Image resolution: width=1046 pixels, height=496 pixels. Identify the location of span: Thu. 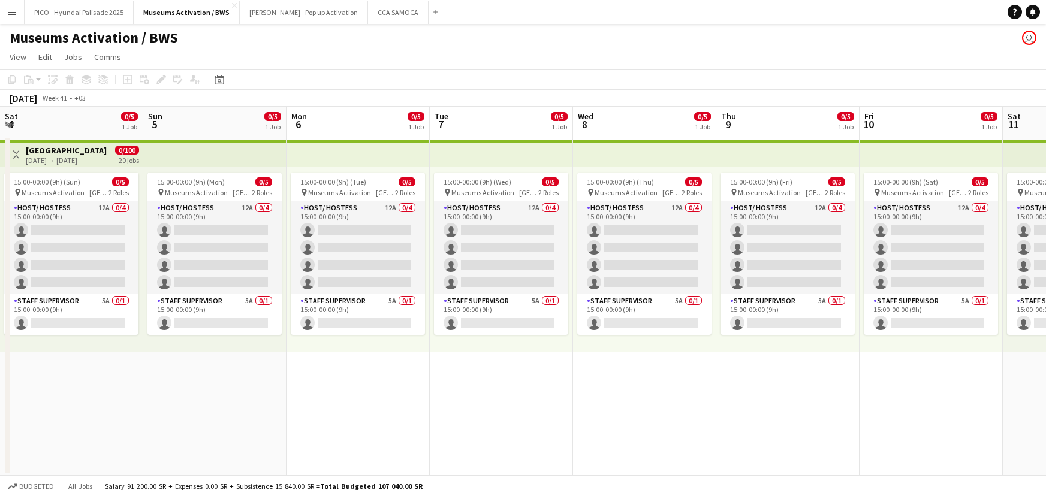
(728, 116).